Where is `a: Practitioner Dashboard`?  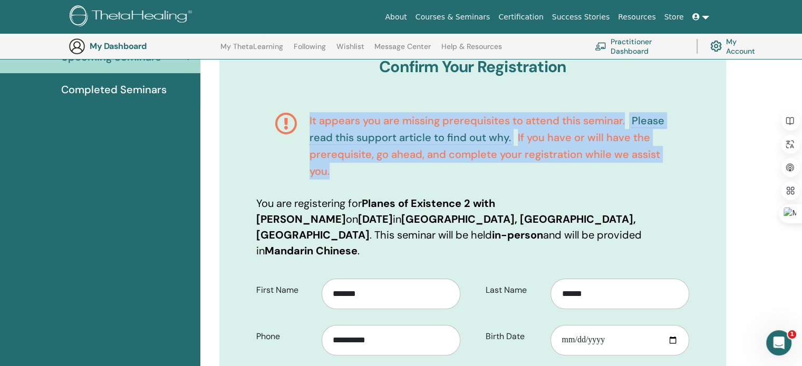 a: Practitioner Dashboard is located at coordinates (639, 46).